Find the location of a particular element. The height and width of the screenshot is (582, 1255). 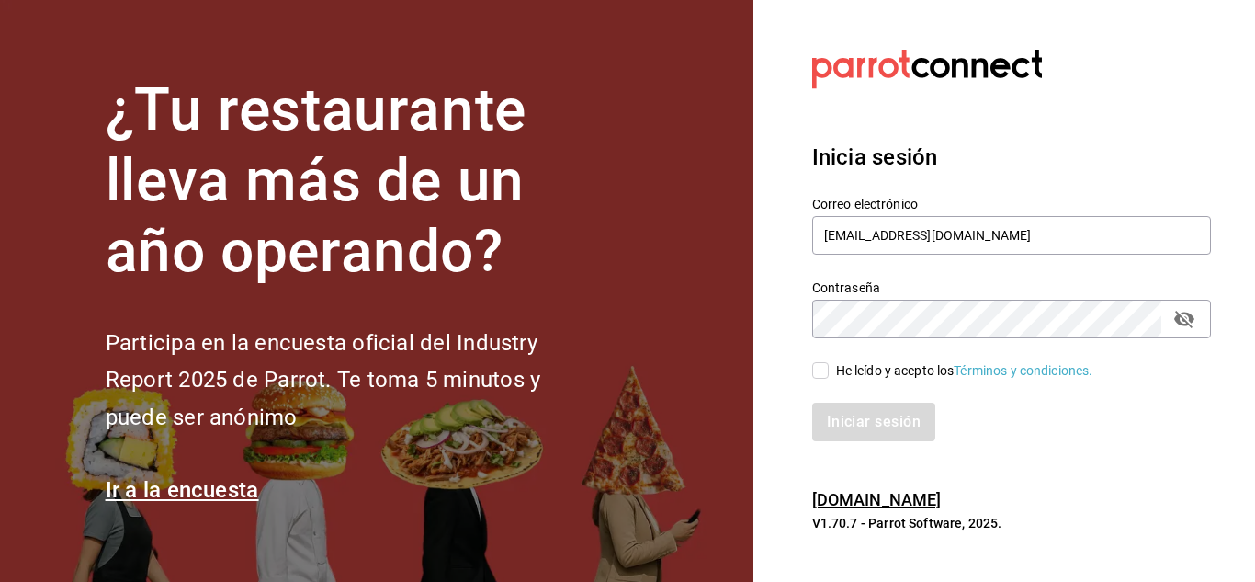

input: Ingresa tu correo electrónico is located at coordinates (1012, 235).